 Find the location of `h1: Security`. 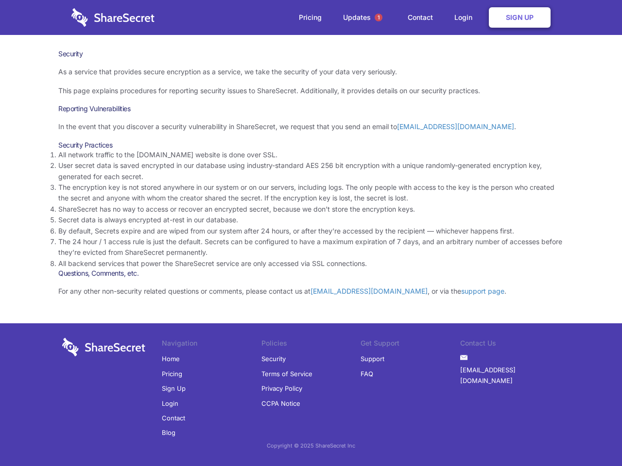

h1: Security is located at coordinates (311, 54).